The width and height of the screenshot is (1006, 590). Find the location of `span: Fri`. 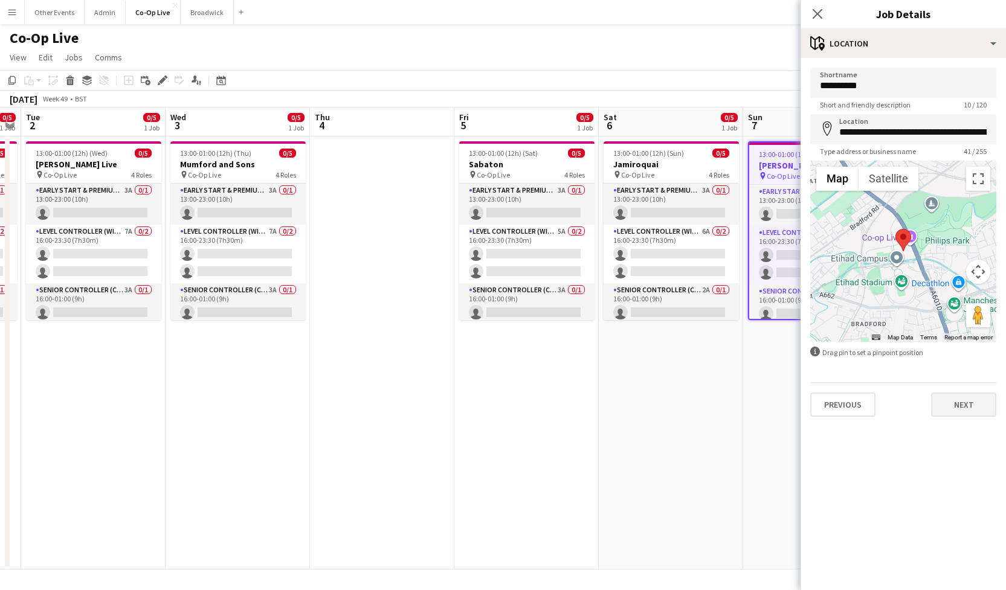

span: Fri is located at coordinates (464, 117).